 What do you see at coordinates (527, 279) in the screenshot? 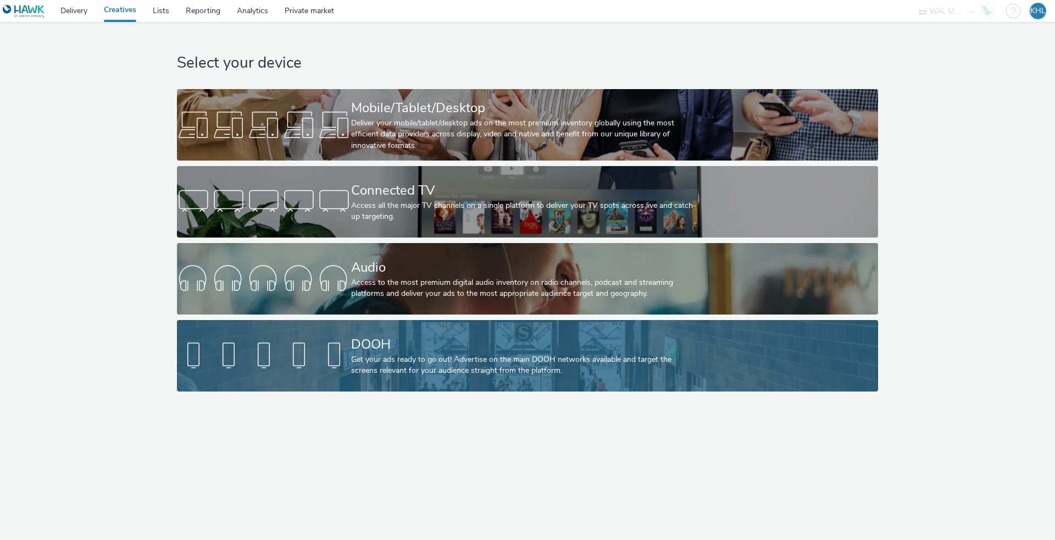
I see `a: AudioAccess to the most premium digital audio inventory on radio channels, podcast and streaming ...` at bounding box center [527, 279].